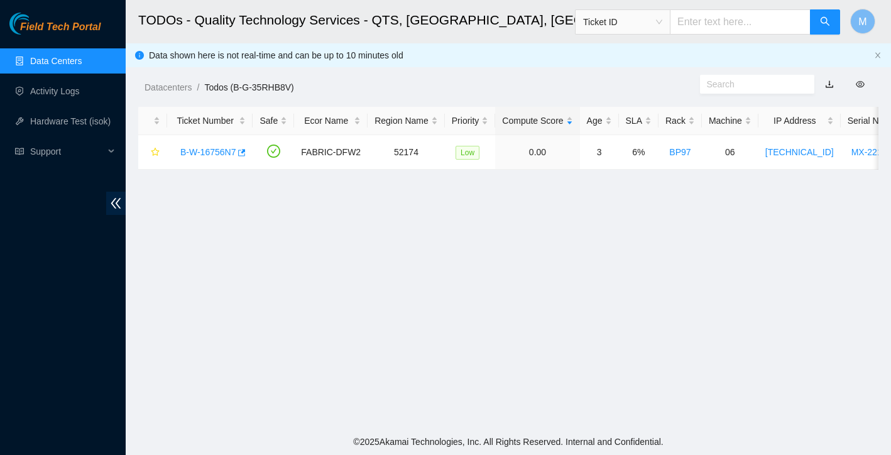 The width and height of the screenshot is (891, 455). Describe the element at coordinates (19, 151) in the screenshot. I see `span: read` at that location.